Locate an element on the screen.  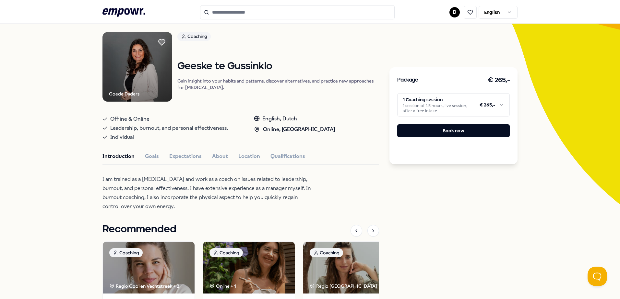
button: Book now is located at coordinates (453, 131).